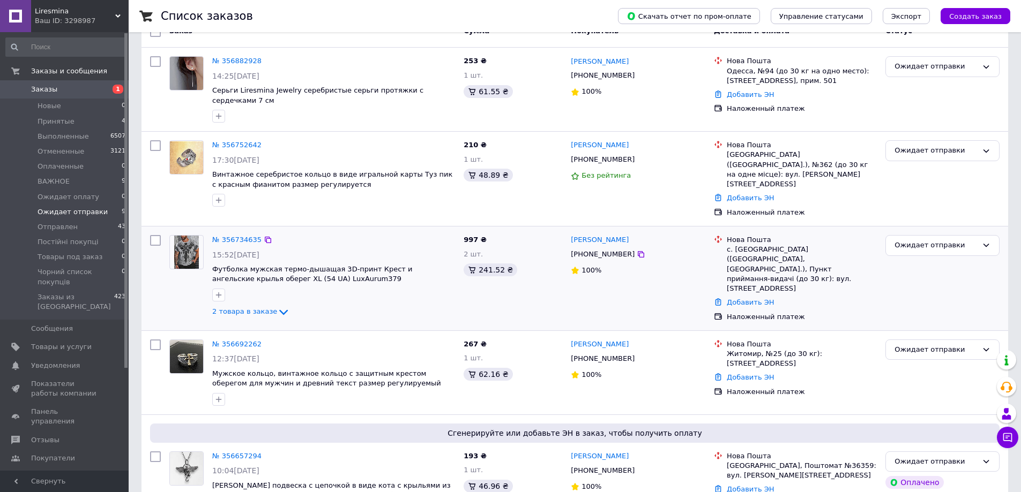  What do you see at coordinates (66, 47) in the screenshot?
I see `input: Поиск` at bounding box center [66, 47].